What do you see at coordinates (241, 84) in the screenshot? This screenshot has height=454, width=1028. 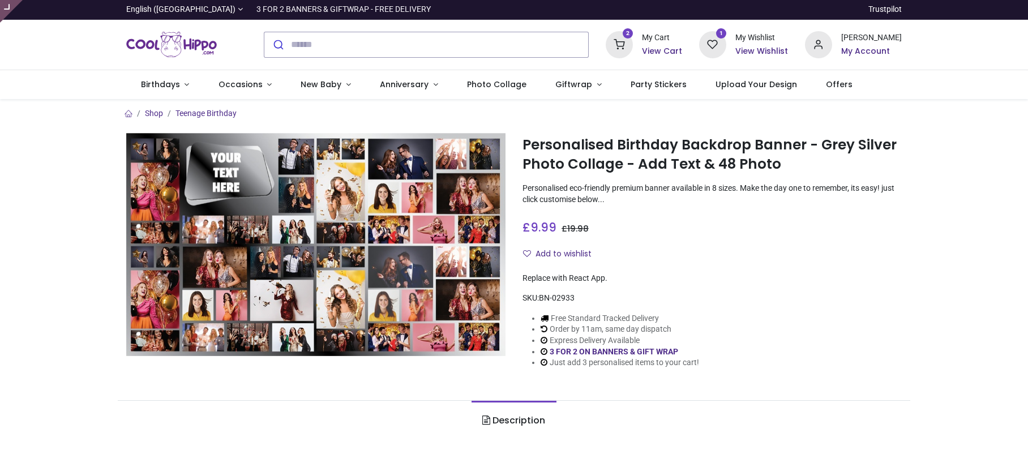 I see `span: Occasions` at bounding box center [241, 84].